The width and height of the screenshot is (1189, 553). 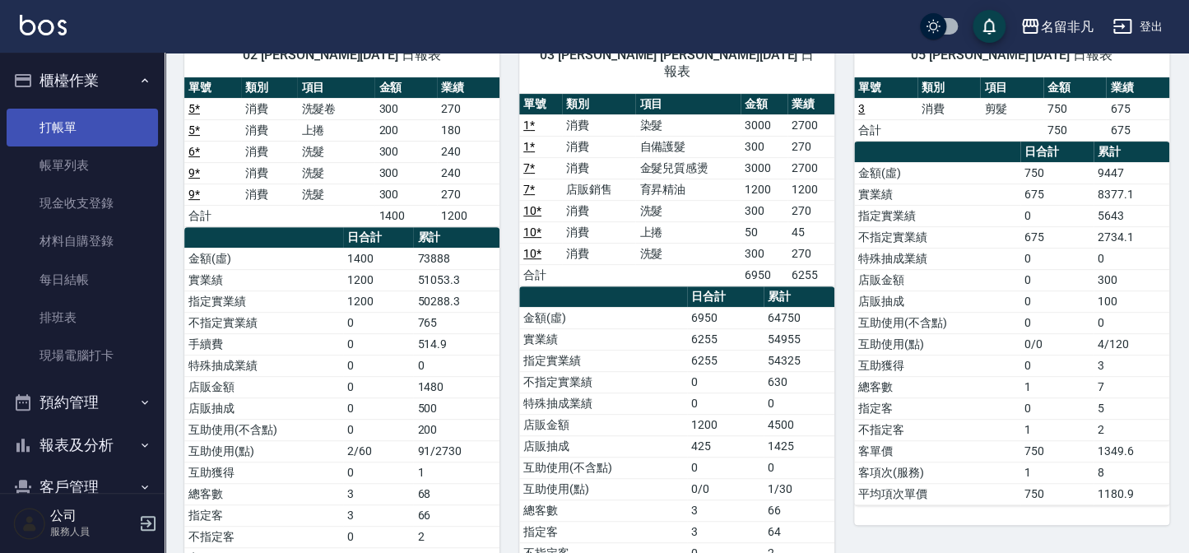 What do you see at coordinates (1131, 301) in the screenshot?
I see `td: 100` at bounding box center [1131, 301].